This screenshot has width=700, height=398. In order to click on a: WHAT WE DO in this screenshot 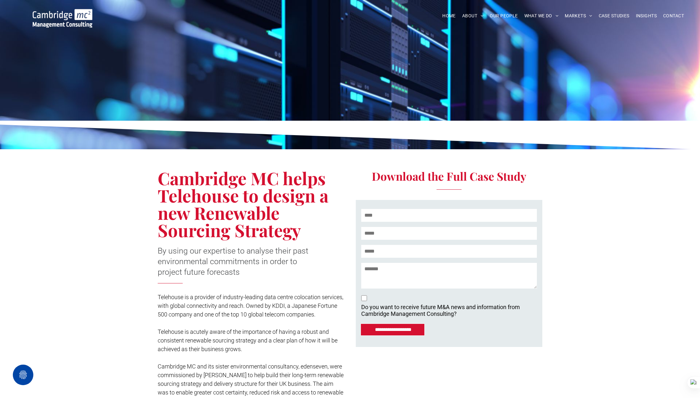, I will do `click(542, 16)`.